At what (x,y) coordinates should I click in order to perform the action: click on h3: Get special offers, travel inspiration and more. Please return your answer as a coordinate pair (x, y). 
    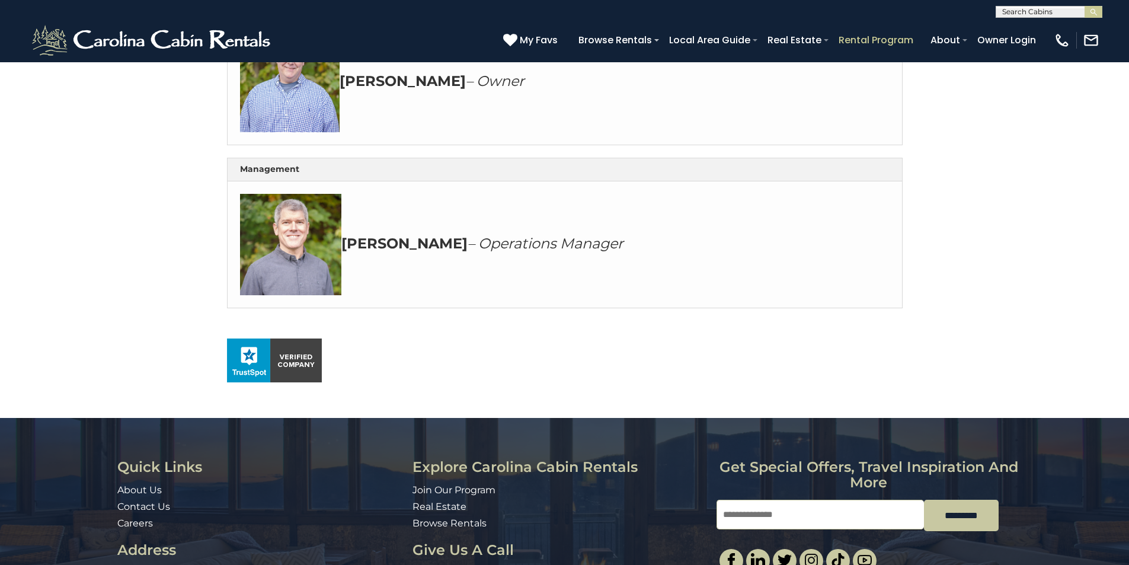
    Looking at the image, I should click on (868, 475).